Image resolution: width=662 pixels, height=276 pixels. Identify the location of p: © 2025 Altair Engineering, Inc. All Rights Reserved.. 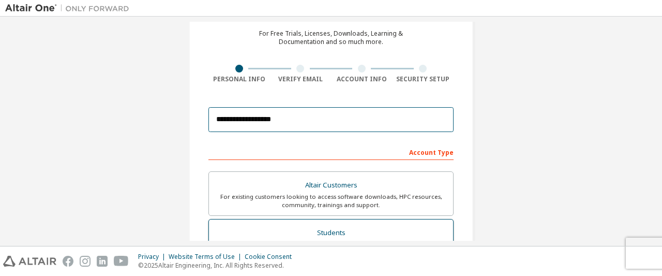
(218, 265).